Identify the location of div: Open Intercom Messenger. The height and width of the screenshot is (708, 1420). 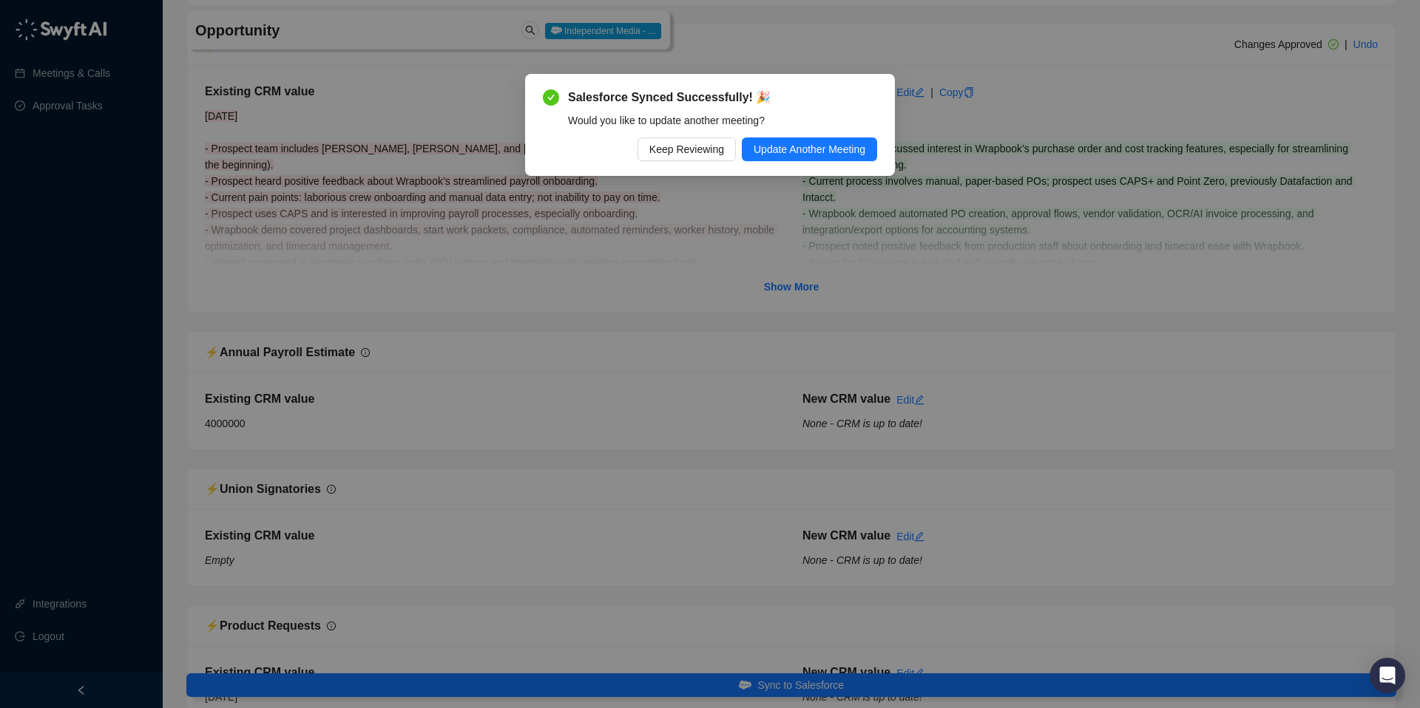
(1387, 676).